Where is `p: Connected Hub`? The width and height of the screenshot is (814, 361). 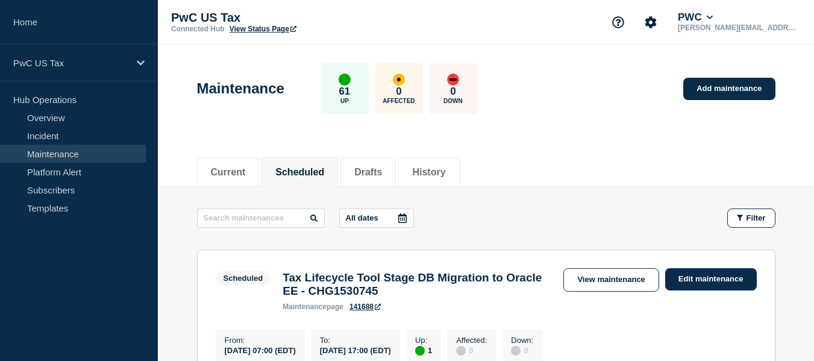
p: Connected Hub is located at coordinates (198, 29).